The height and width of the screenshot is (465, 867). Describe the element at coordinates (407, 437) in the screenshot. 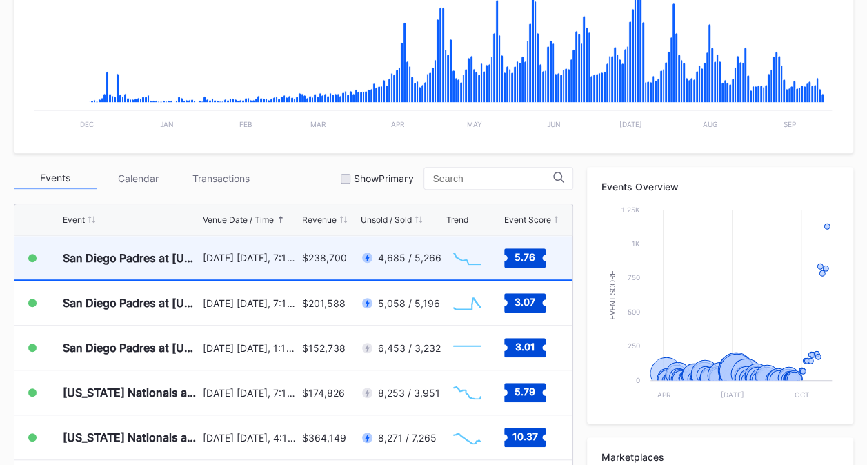

I see `div: 8,271 / 7,265` at that location.